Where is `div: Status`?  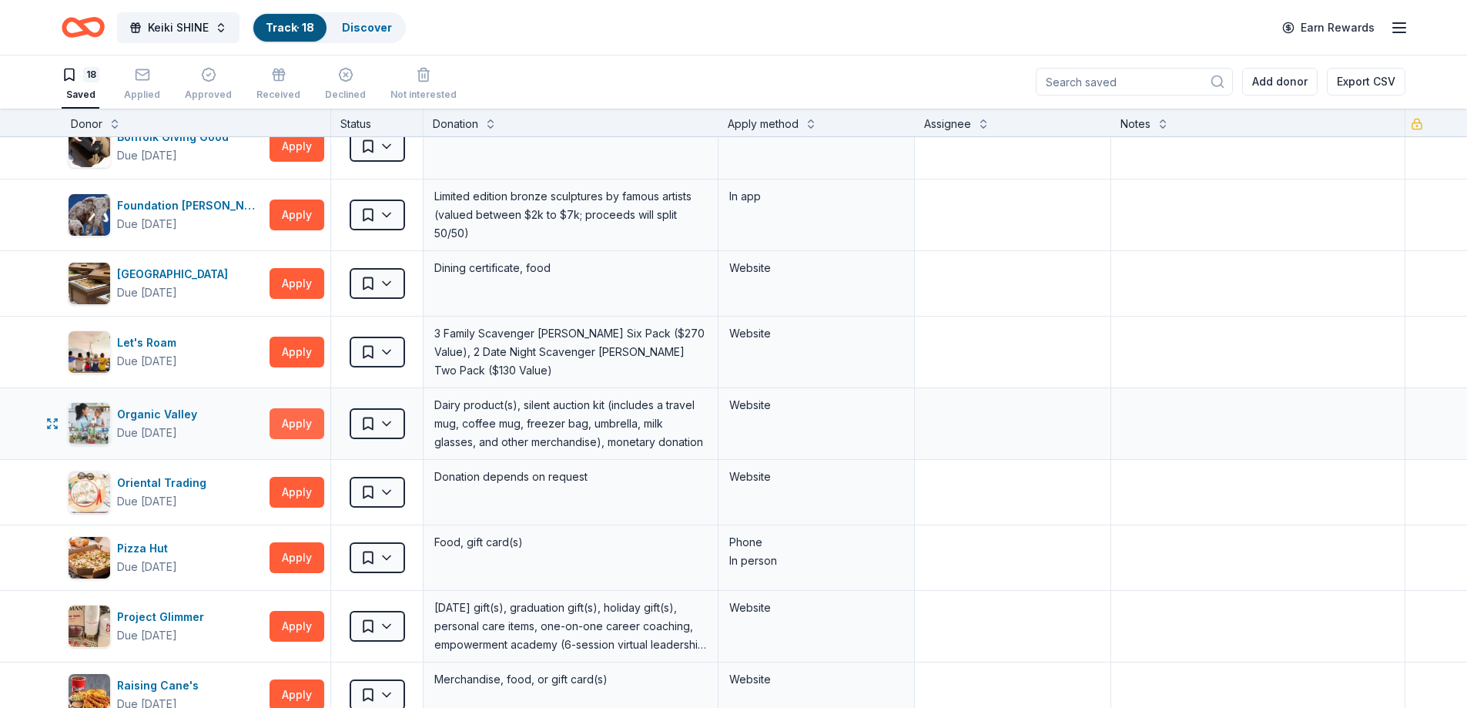 div: Status is located at coordinates (377, 122).